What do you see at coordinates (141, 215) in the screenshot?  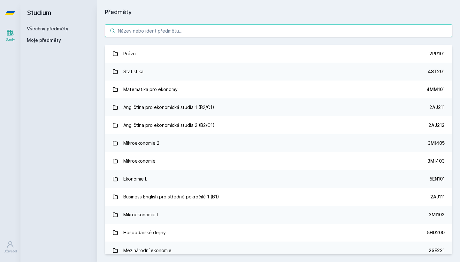 I see `div: Mikroekonomie I` at bounding box center [141, 215].